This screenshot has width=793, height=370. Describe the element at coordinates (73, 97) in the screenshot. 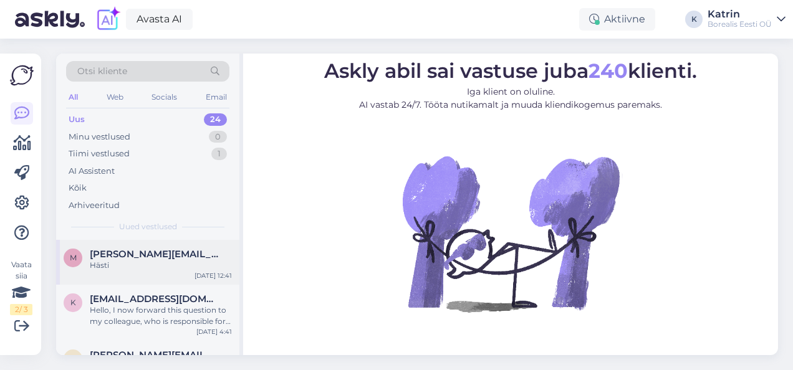

I see `div: All` at that location.